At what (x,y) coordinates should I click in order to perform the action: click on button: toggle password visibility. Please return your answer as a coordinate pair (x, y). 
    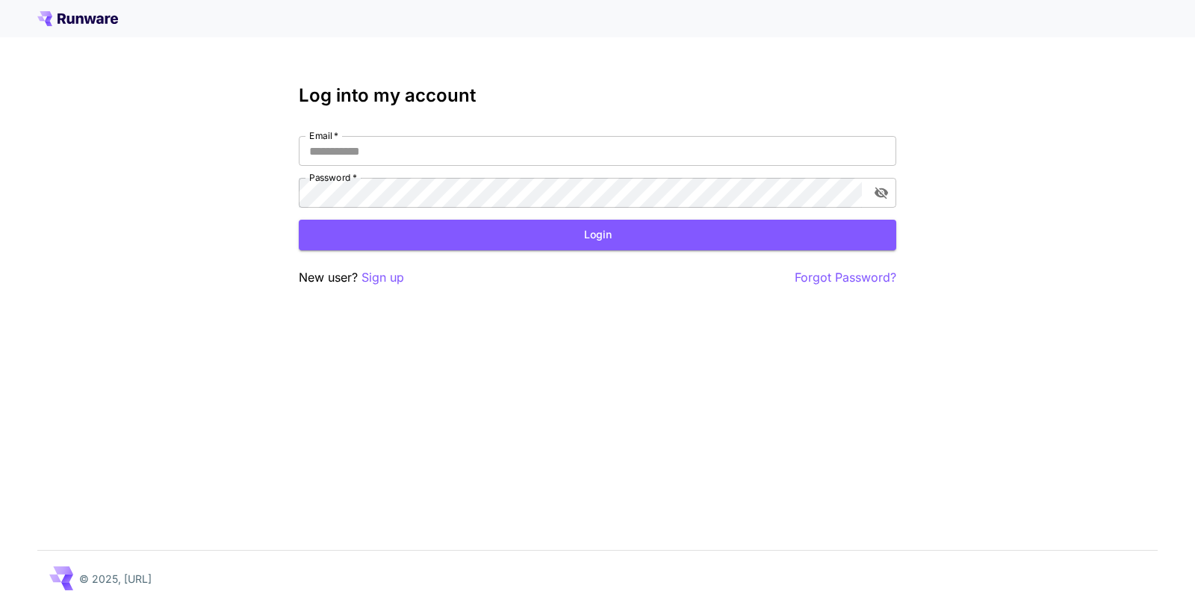
    Looking at the image, I should click on (881, 193).